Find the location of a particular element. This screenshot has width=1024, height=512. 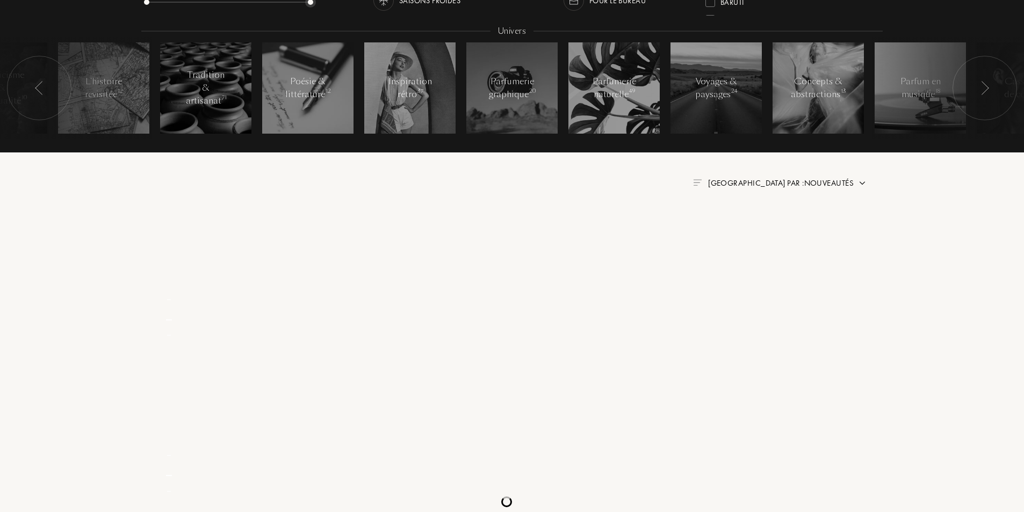

div: Poésie & littérature is located at coordinates (308, 88).